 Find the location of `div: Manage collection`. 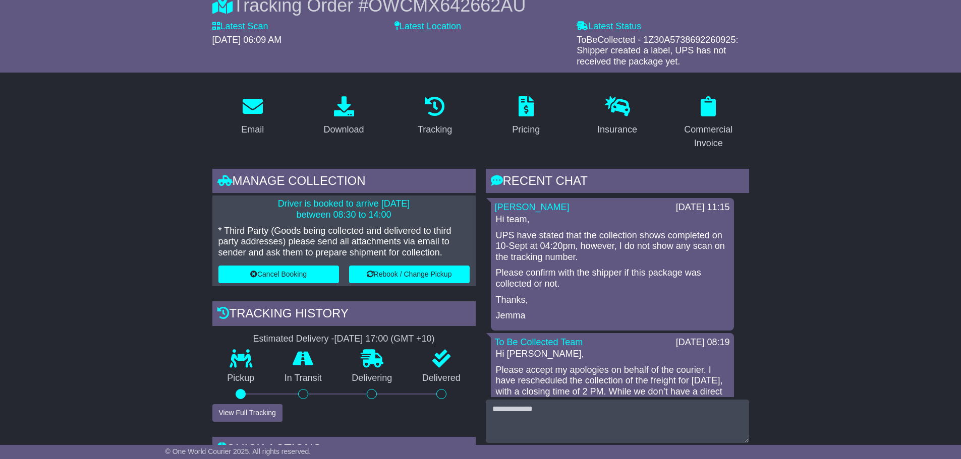

div: Manage collection is located at coordinates (344, 183).